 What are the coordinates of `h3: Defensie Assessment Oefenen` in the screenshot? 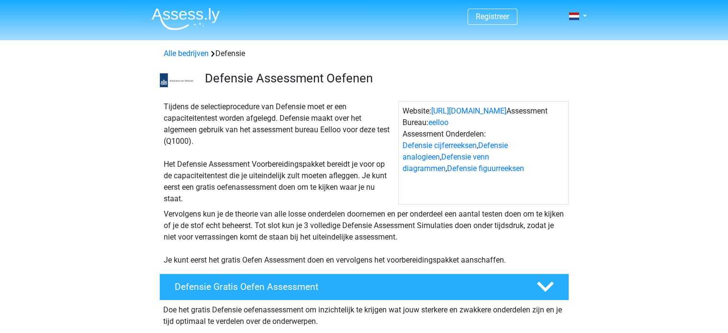 It's located at (383, 78).